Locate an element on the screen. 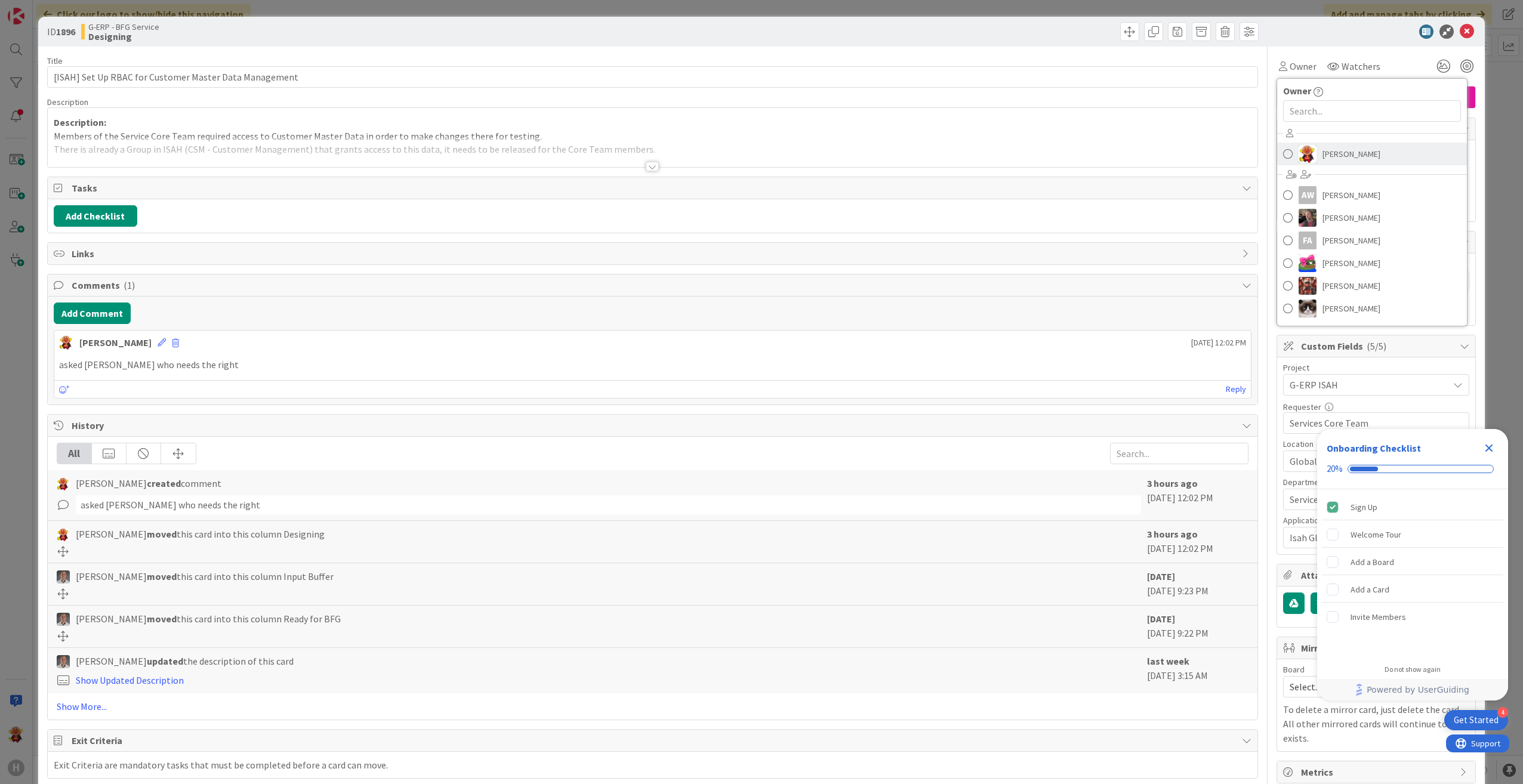 The width and height of the screenshot is (1523, 784). span: Custom Fields is located at coordinates (1377, 346).